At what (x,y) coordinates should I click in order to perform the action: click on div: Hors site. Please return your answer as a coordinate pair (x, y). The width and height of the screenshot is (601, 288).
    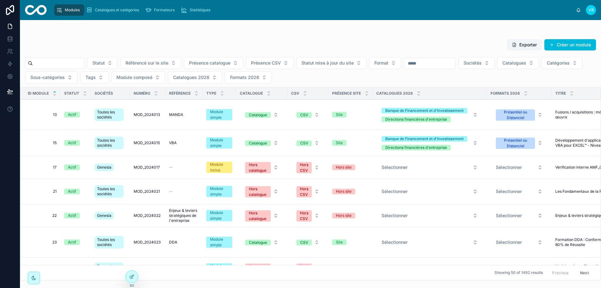
    Looking at the image, I should click on (344, 167).